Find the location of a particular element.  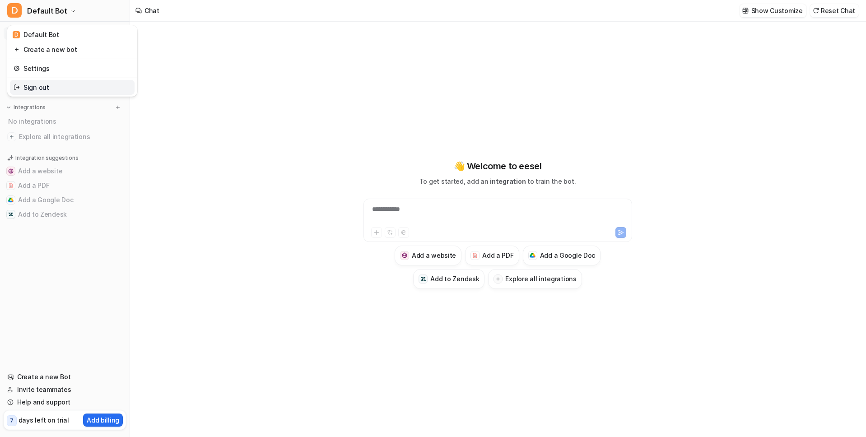

div: DDefault Bot is located at coordinates (72, 61).